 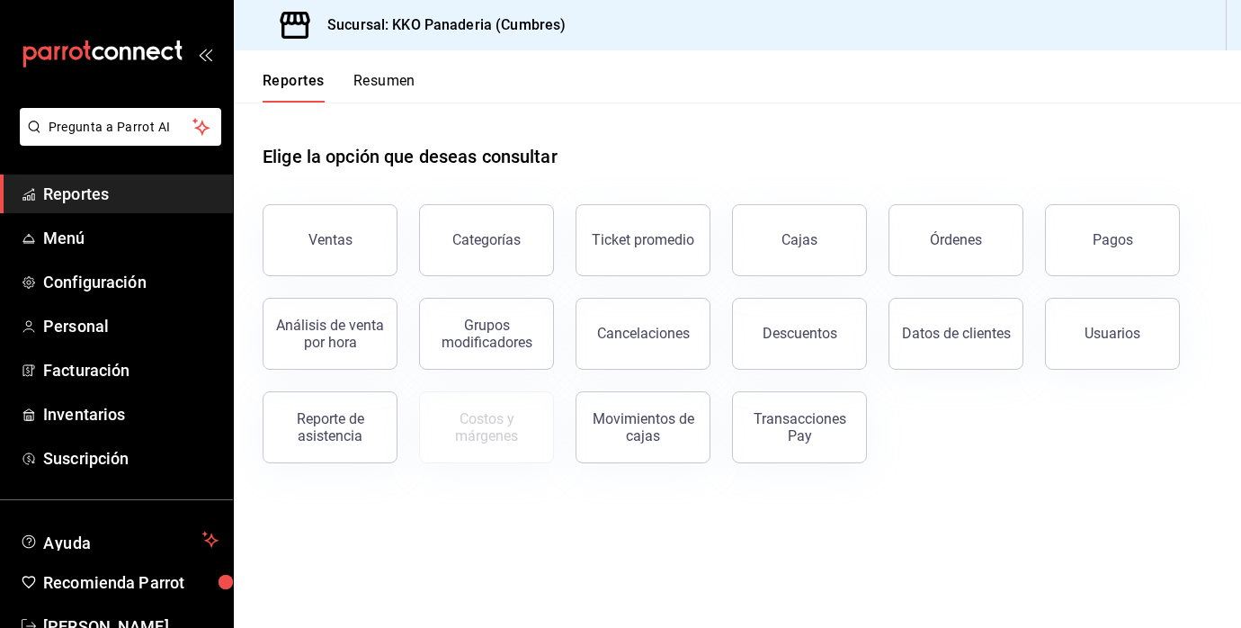 What do you see at coordinates (643, 427) in the screenshot?
I see `div: Movimientos de cajas` at bounding box center [643, 427].